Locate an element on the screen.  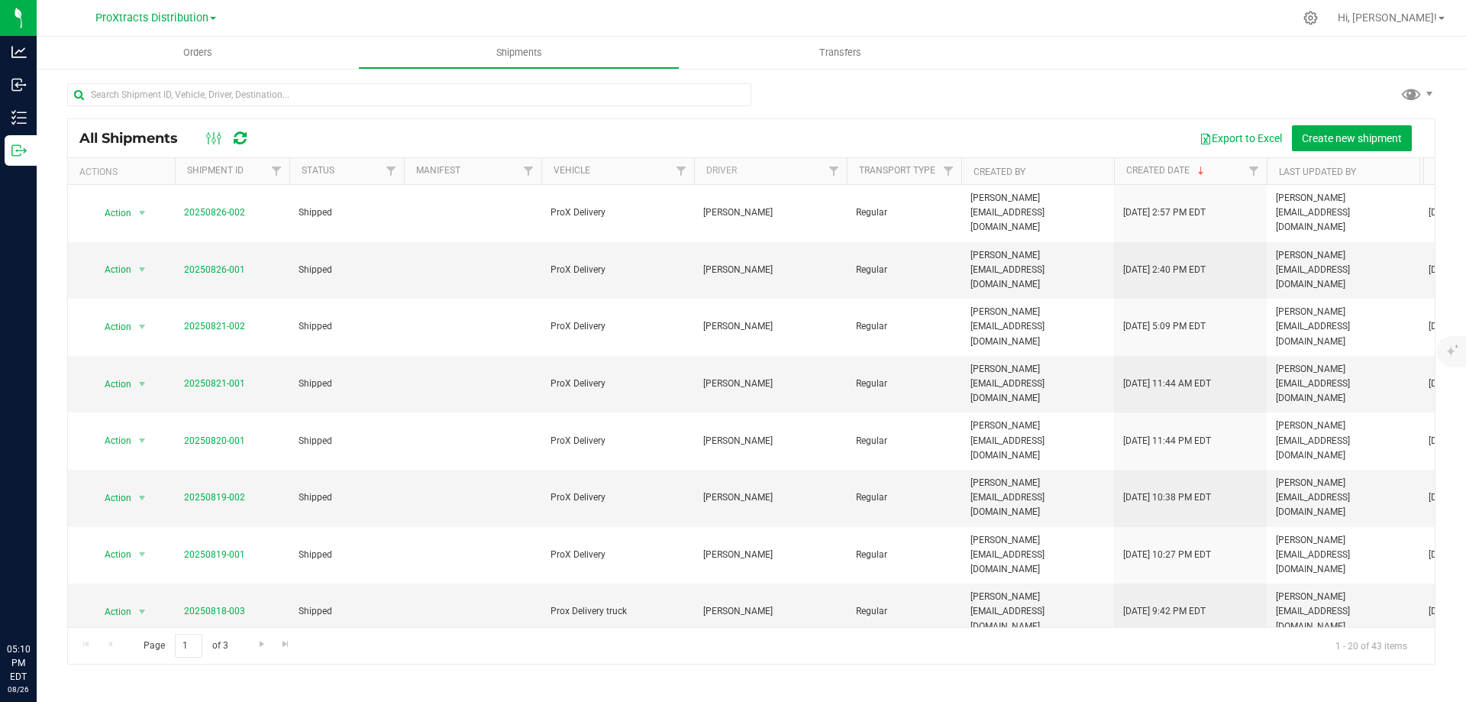
a: Shipments is located at coordinates (519, 53).